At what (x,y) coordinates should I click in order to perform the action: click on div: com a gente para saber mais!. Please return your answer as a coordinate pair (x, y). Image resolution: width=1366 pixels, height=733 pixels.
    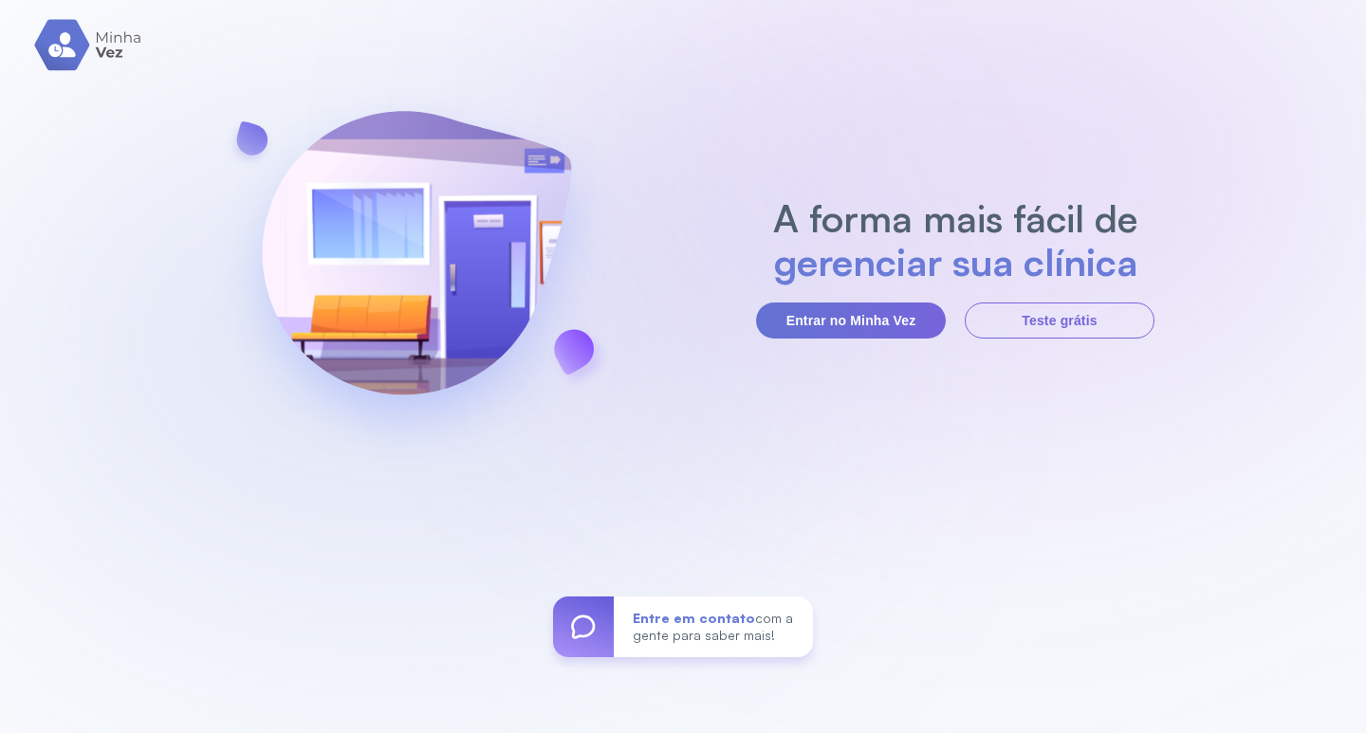
    Looking at the image, I should click on (714, 627).